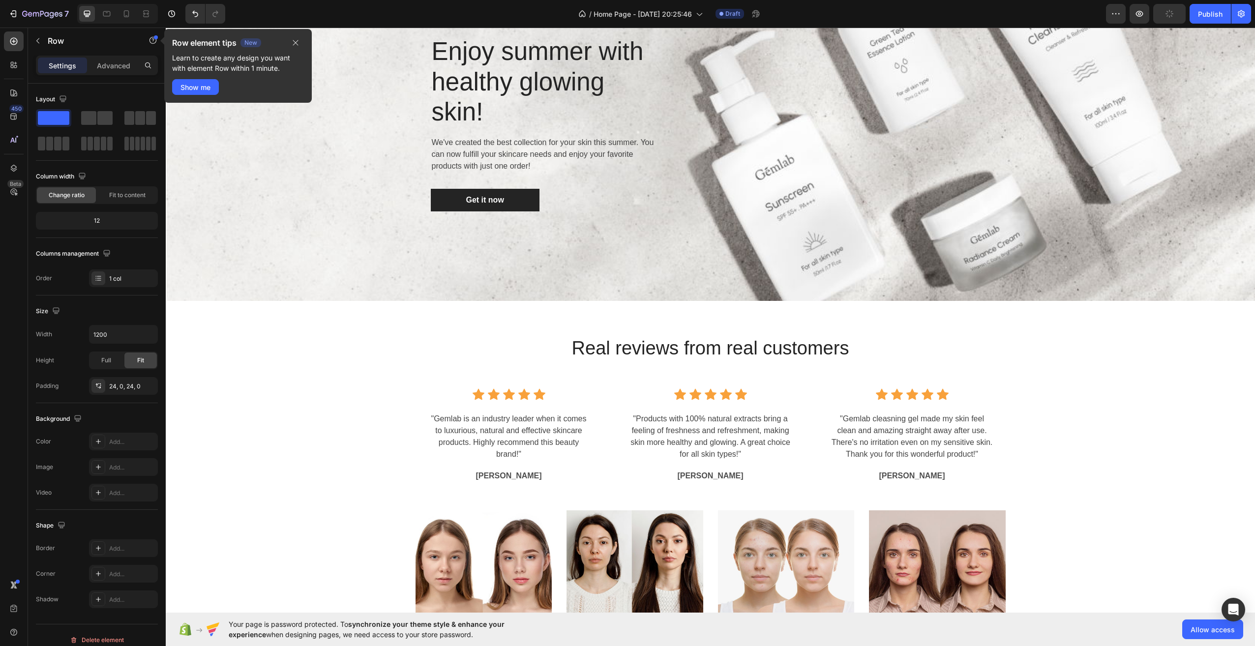 The width and height of the screenshot is (1255, 646). What do you see at coordinates (44, 278) in the screenshot?
I see `div: Order` at bounding box center [44, 278].